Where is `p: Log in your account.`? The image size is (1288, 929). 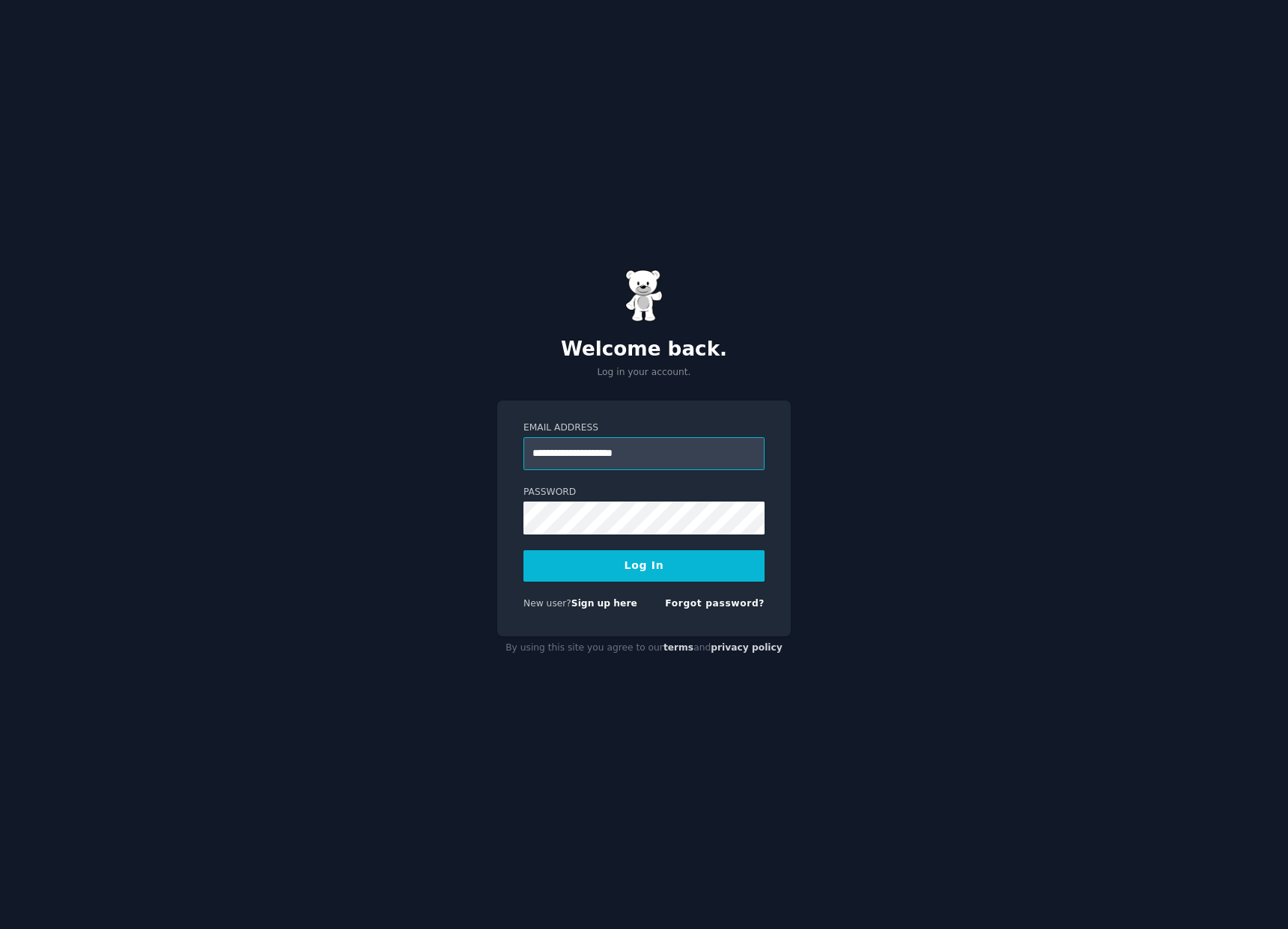 p: Log in your account. is located at coordinates (644, 373).